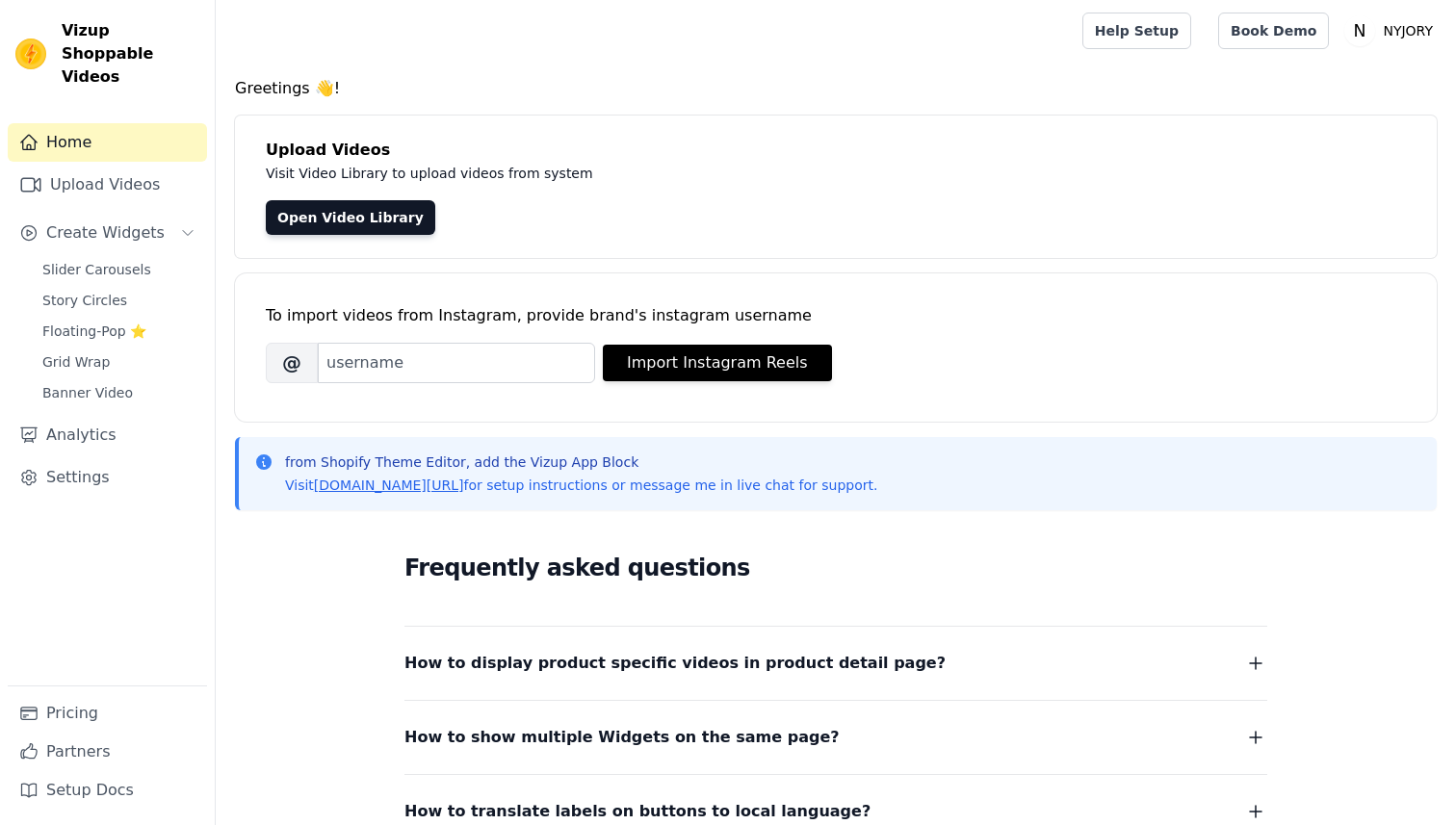 This screenshot has width=1456, height=825. What do you see at coordinates (1407, 31) in the screenshot?
I see `p: NYJORY` at bounding box center [1407, 31].